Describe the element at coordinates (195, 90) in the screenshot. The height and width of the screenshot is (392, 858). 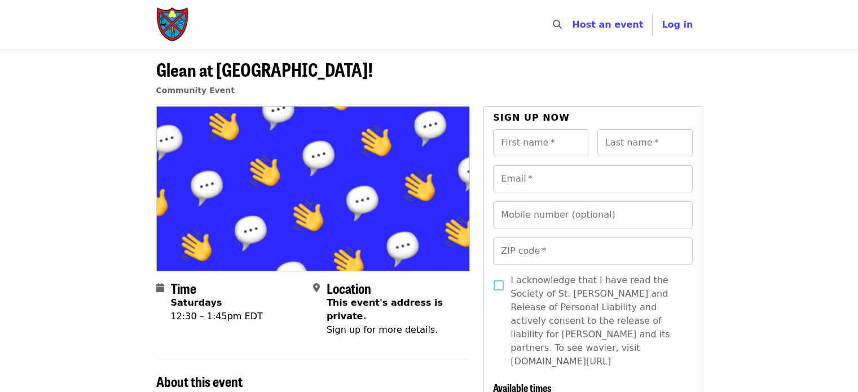
I see `a: Community Event` at that location.